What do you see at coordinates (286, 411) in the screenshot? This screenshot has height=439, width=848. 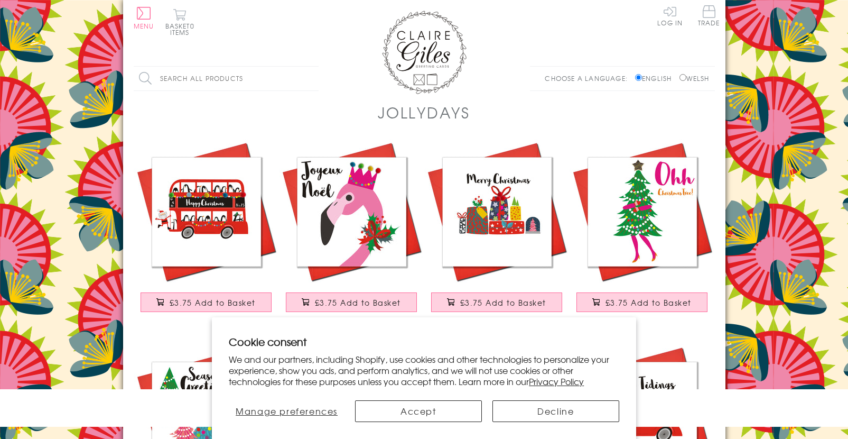 I see `span: Manage preferences` at bounding box center [286, 411].